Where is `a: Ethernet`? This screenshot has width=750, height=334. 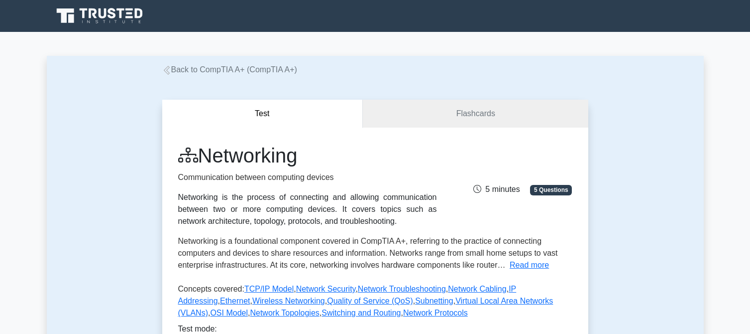 a: Ethernet is located at coordinates (235, 300).